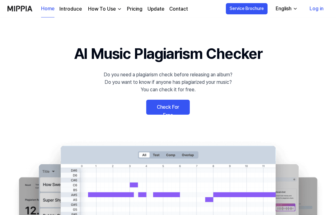 Image resolution: width=336 pixels, height=215 pixels. I want to click on div: How To Use, so click(102, 9).